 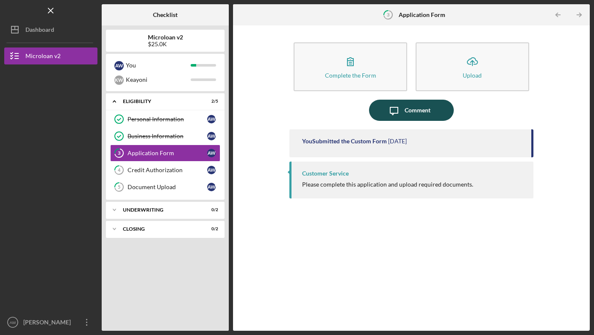 What do you see at coordinates (165, 119) in the screenshot?
I see `a: Personal InformationAW` at bounding box center [165, 119].